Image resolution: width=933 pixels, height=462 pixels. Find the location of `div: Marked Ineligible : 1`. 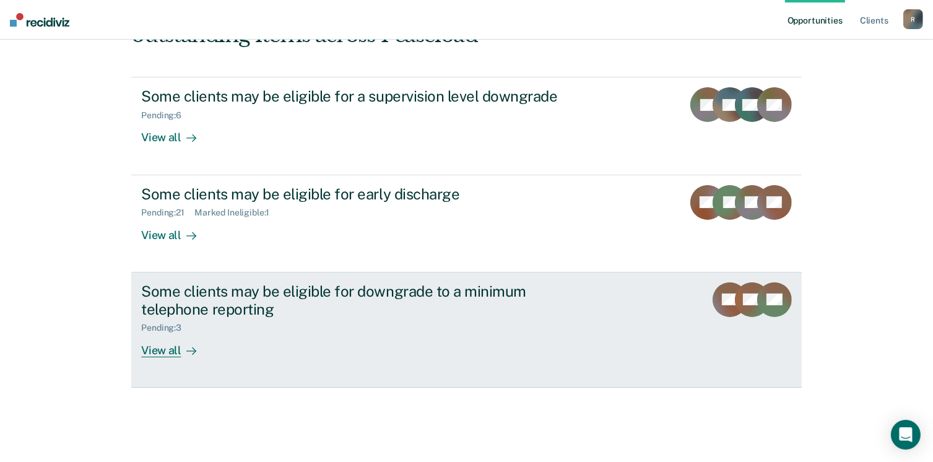

div: Marked Ineligible : 1 is located at coordinates (236, 212).